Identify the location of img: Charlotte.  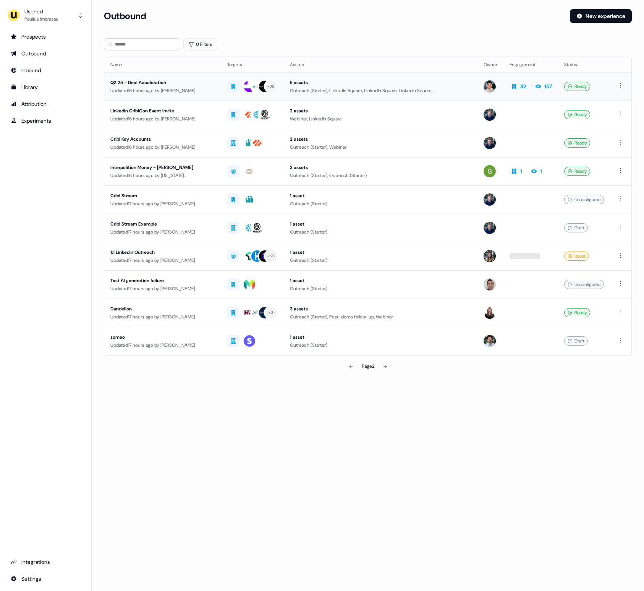
(490, 256).